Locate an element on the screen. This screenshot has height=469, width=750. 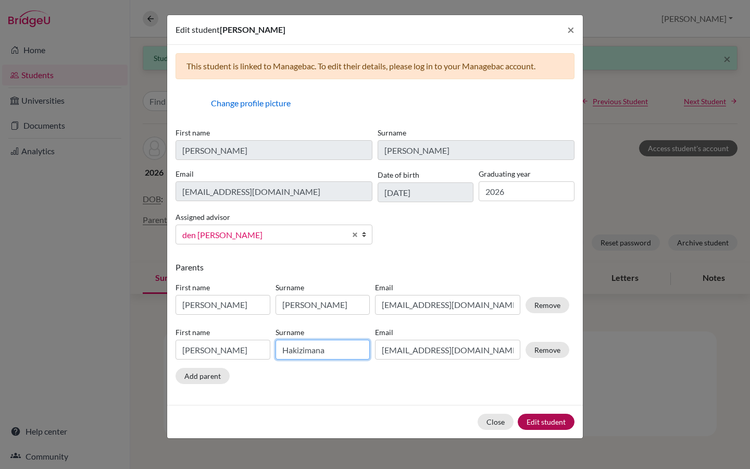
div: Profile picture is located at coordinates (191, 103).